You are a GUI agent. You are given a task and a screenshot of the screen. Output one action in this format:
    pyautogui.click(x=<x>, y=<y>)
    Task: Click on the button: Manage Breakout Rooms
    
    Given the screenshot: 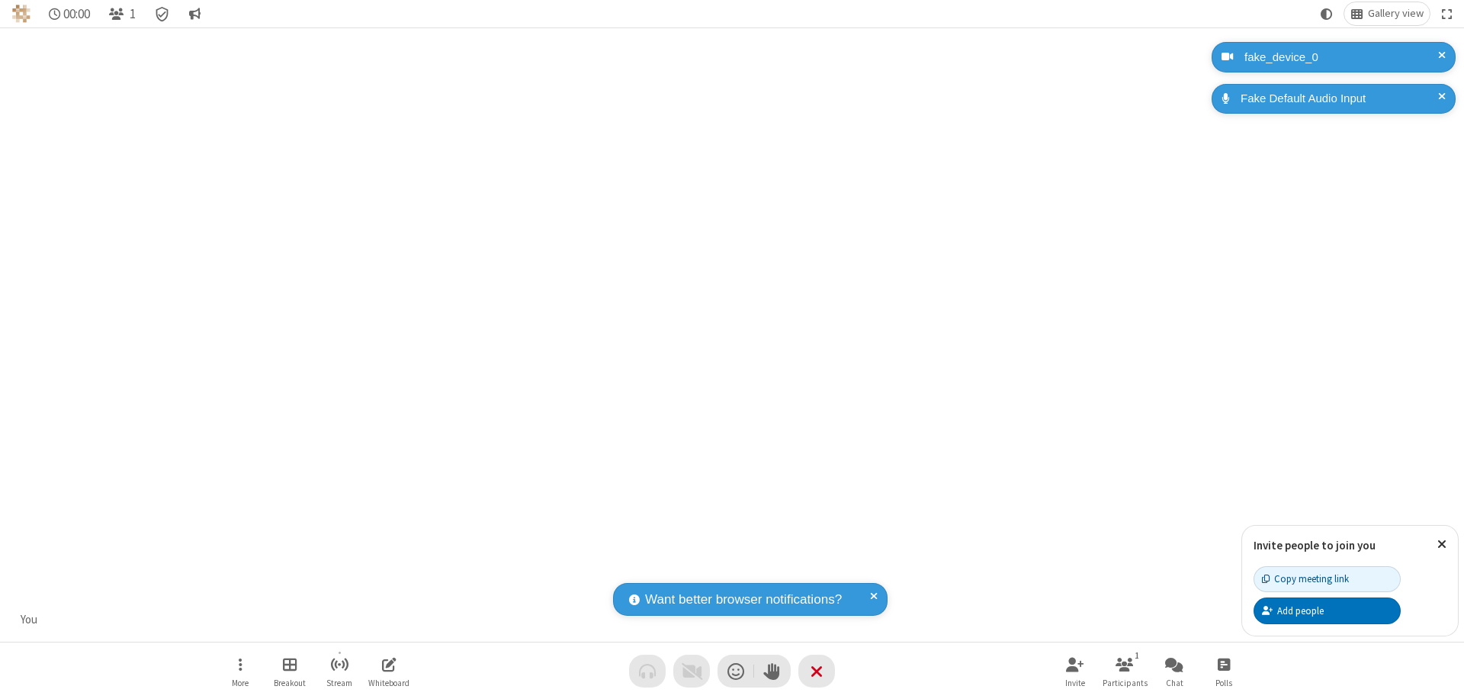 What is the action you would take?
    pyautogui.click(x=290, y=670)
    